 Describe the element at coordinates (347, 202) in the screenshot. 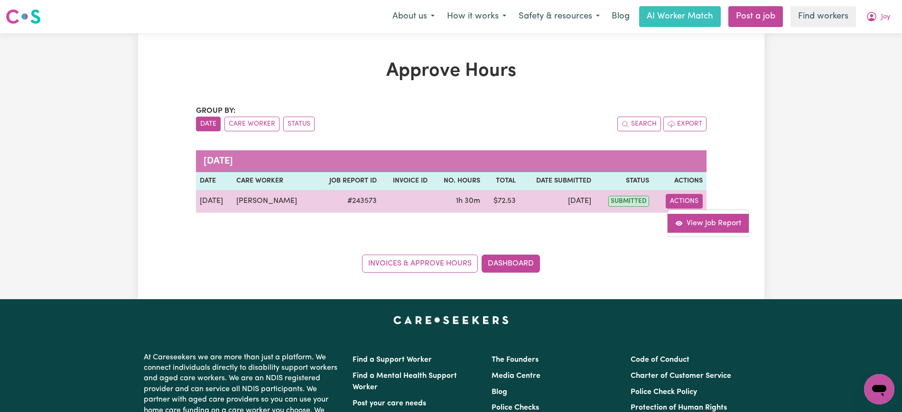

I see `td: # 243573` at that location.